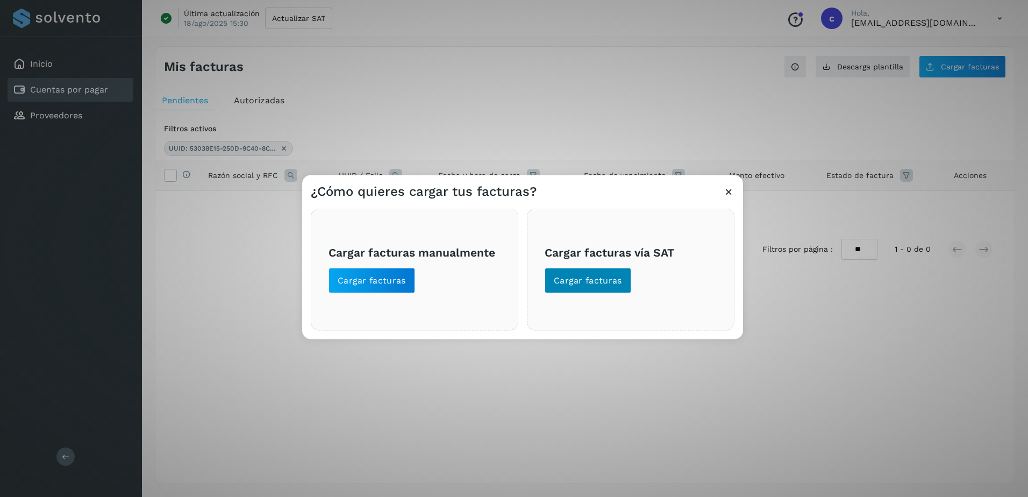 The image size is (1028, 497). I want to click on h3: ¿Cómo quieres cargar tus facturas?, so click(424, 191).